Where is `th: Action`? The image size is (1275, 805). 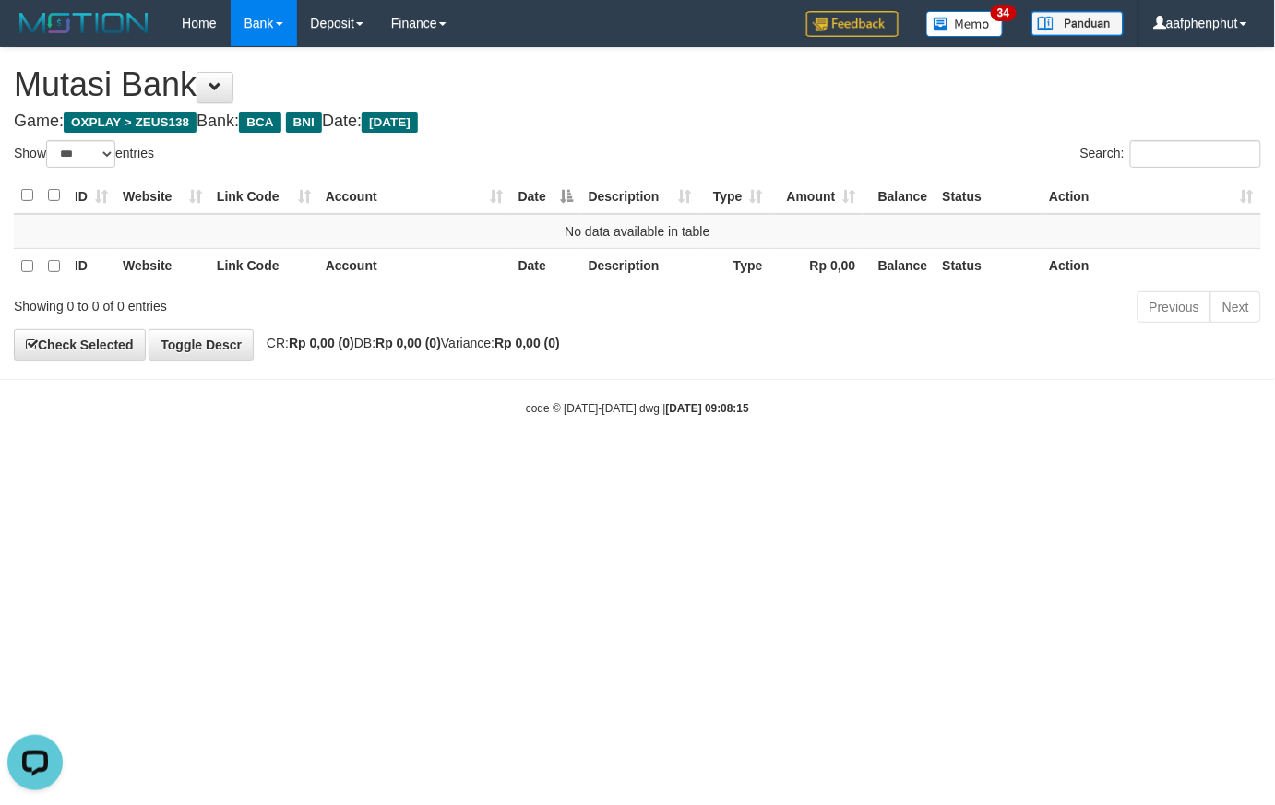
th: Action is located at coordinates (1151, 266).